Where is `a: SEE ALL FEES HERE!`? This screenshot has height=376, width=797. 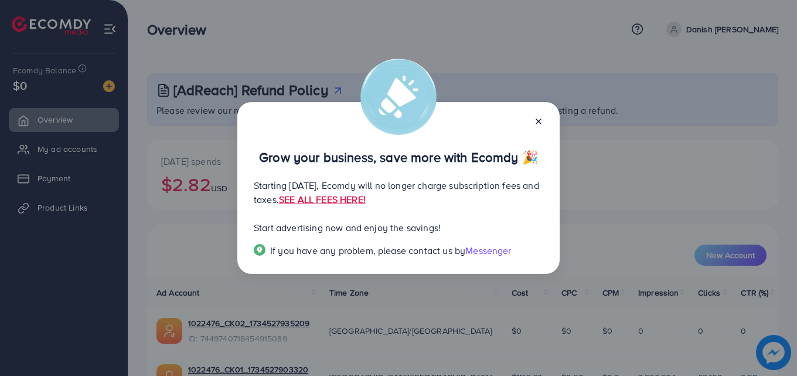
a: SEE ALL FEES HERE! is located at coordinates (322, 199).